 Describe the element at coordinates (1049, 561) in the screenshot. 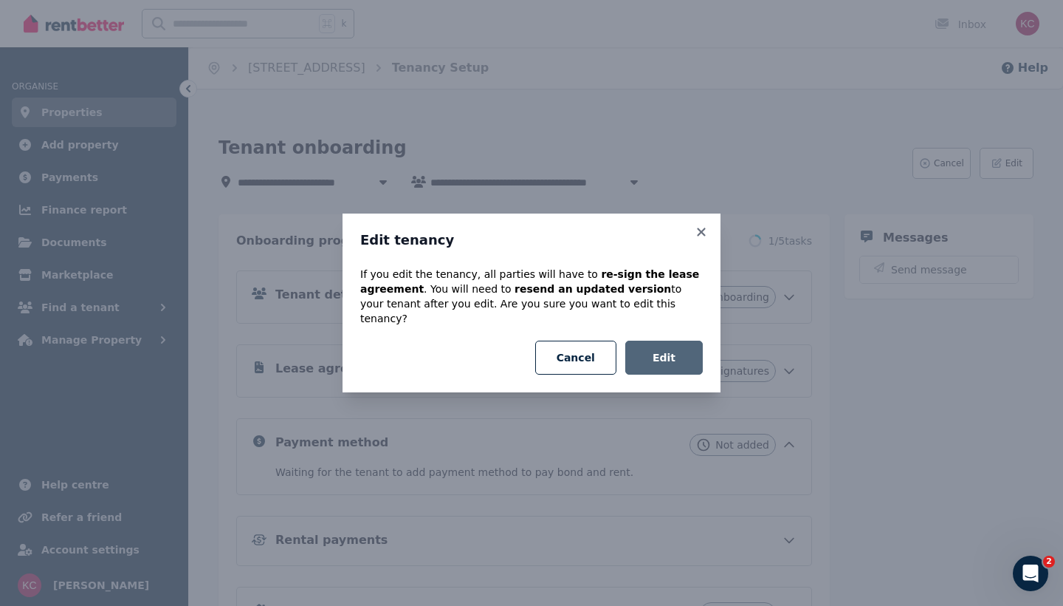

I see `span: 2` at that location.